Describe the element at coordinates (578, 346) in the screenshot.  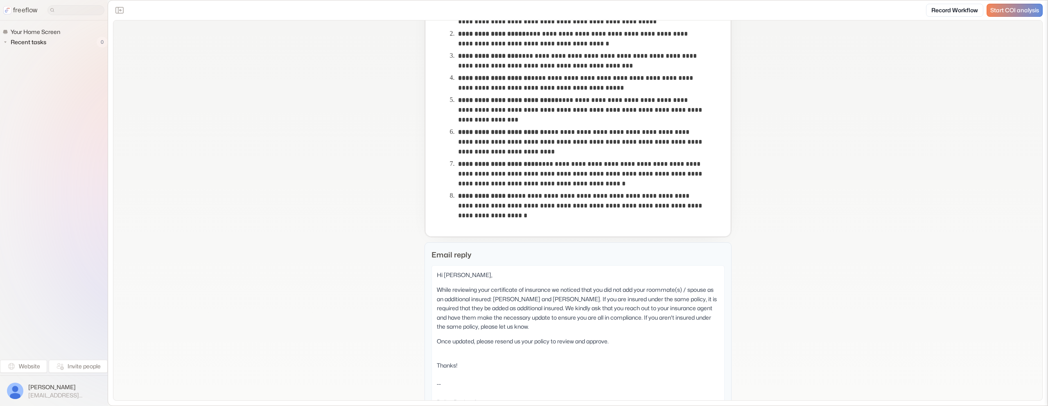
I see `p: Once updated, please resend us your policy to review and approve.` at that location.